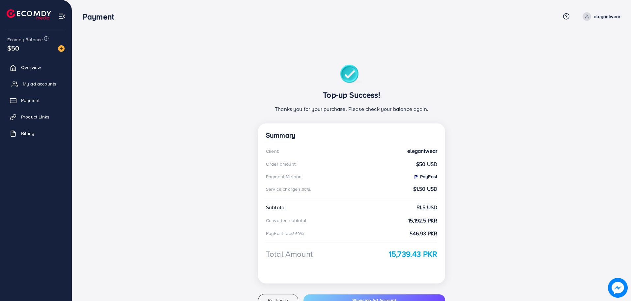 This screenshot has width=631, height=301. What do you see at coordinates (286, 233) in the screenshot?
I see `div: PayFast fee` at bounding box center [286, 233].